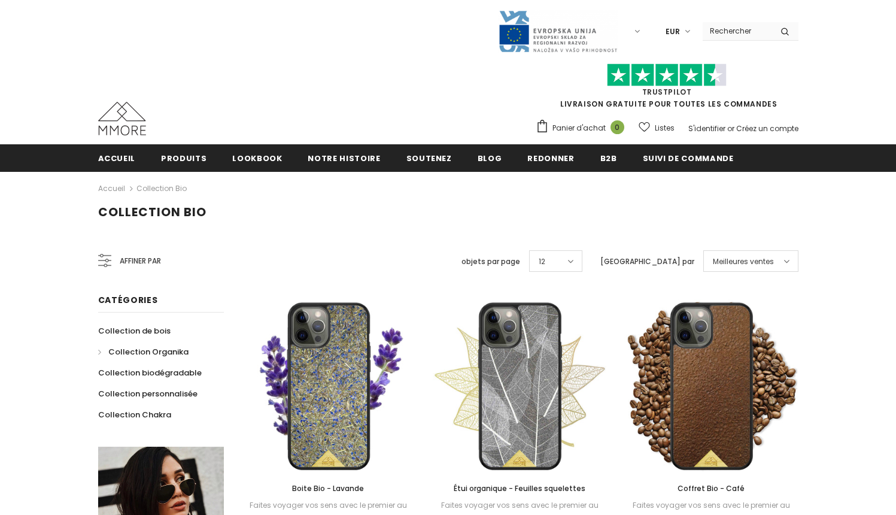 This screenshot has height=515, width=896. I want to click on a: Collection personnalisée, so click(148, 393).